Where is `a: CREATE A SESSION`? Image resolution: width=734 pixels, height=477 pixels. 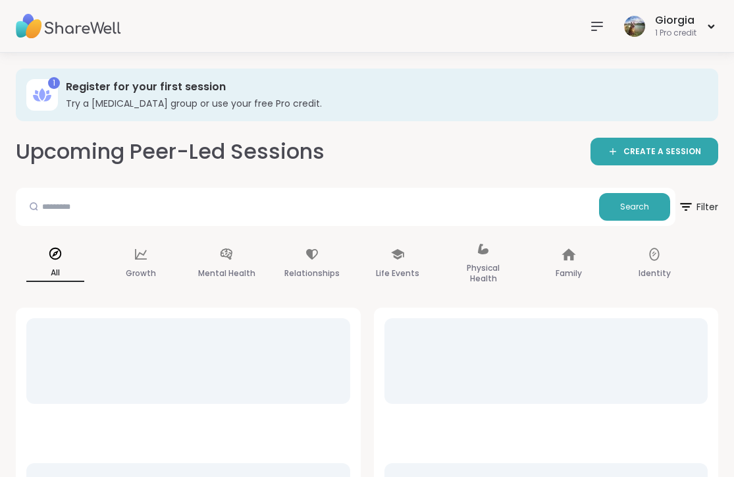
a: CREATE A SESSION is located at coordinates (654, 151).